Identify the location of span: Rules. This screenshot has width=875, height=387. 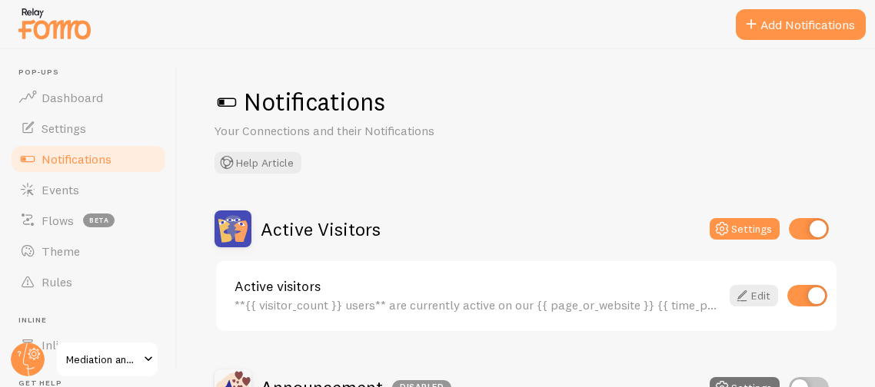
(57, 282).